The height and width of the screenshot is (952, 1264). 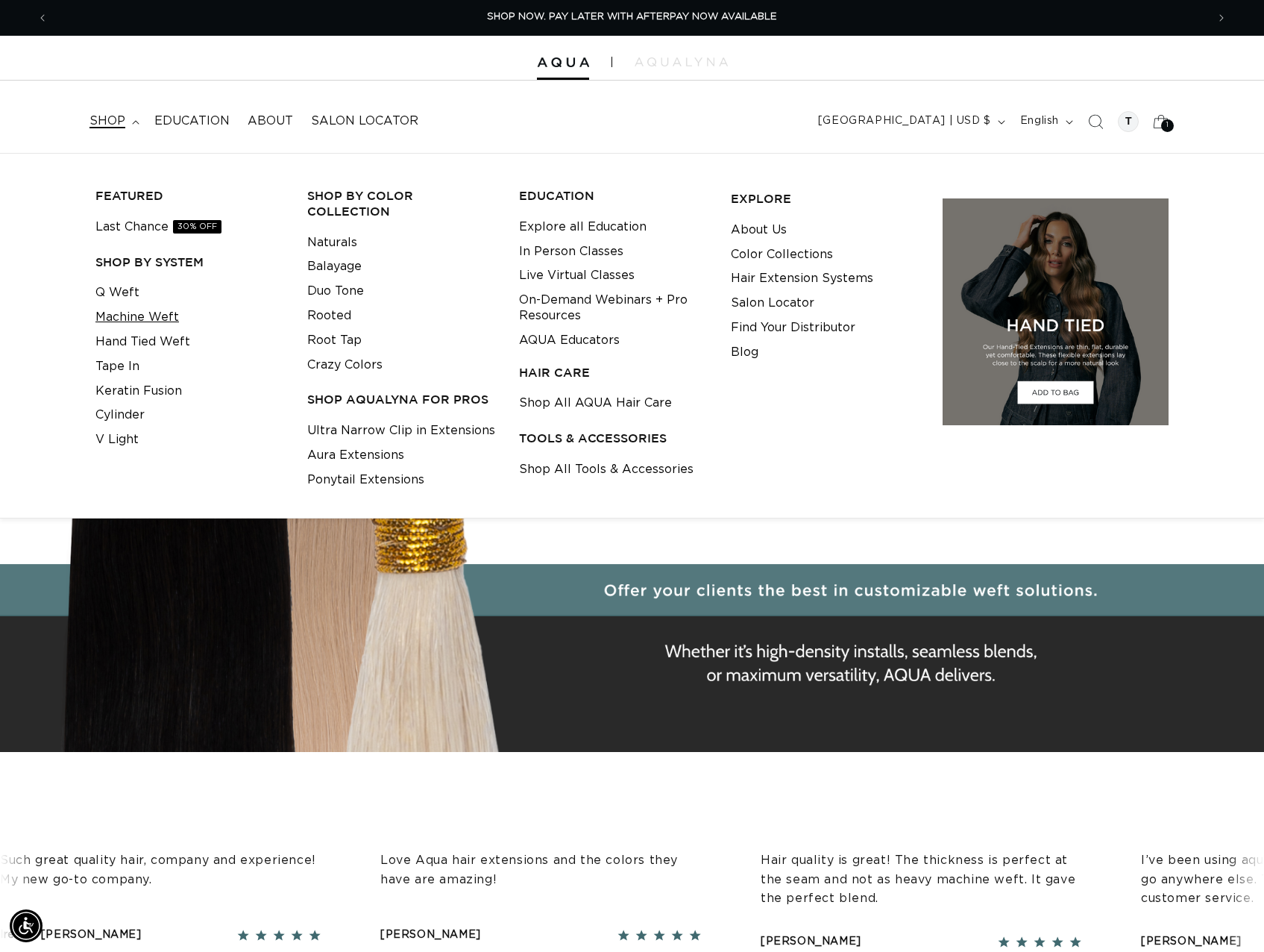 What do you see at coordinates (138, 391) in the screenshot?
I see `a: Keratin Fusion` at bounding box center [138, 391].